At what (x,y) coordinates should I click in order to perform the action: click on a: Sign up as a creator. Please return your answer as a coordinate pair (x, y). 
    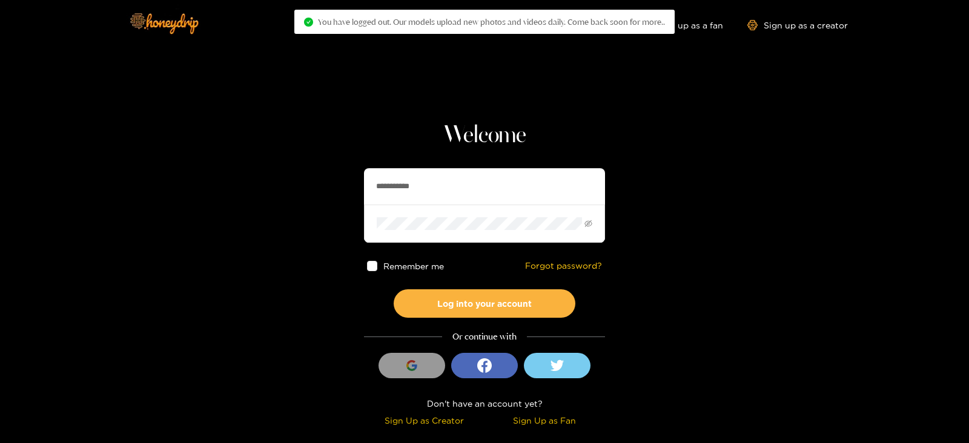
    Looking at the image, I should click on (797, 25).